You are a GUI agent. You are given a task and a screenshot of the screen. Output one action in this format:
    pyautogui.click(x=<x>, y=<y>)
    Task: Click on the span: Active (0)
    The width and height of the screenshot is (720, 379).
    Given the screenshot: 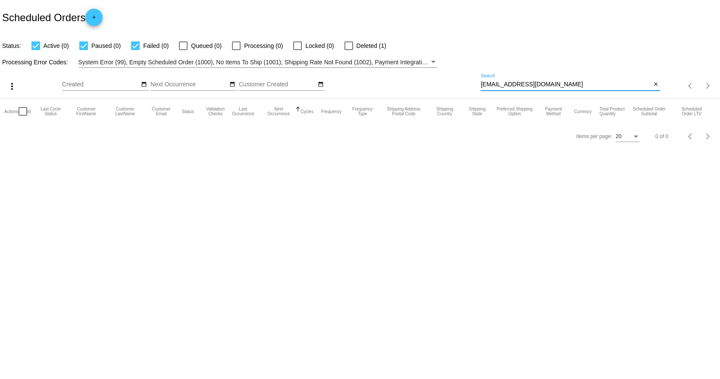 What is the action you would take?
    pyautogui.click(x=56, y=46)
    